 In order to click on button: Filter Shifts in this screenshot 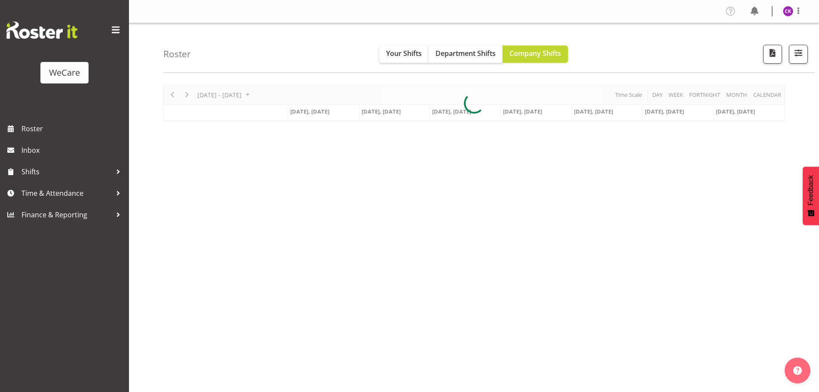, I will do `click(799, 54)`.